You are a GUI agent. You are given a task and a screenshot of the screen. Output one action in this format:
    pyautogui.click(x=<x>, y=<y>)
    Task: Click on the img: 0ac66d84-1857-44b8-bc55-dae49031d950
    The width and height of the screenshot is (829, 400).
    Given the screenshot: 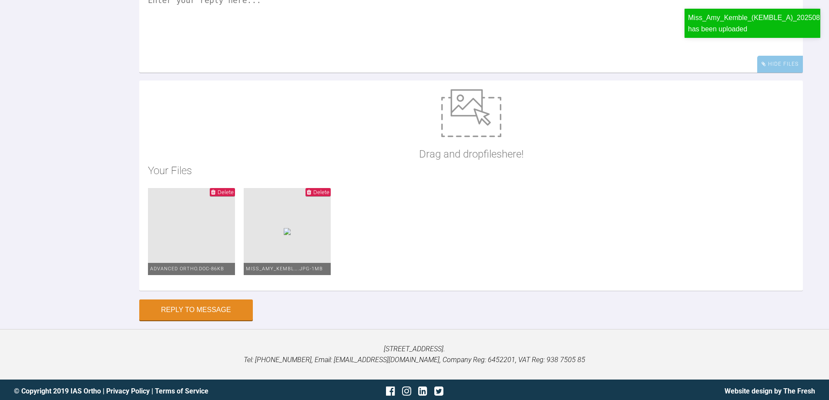 What is the action you would take?
    pyautogui.click(x=287, y=232)
    